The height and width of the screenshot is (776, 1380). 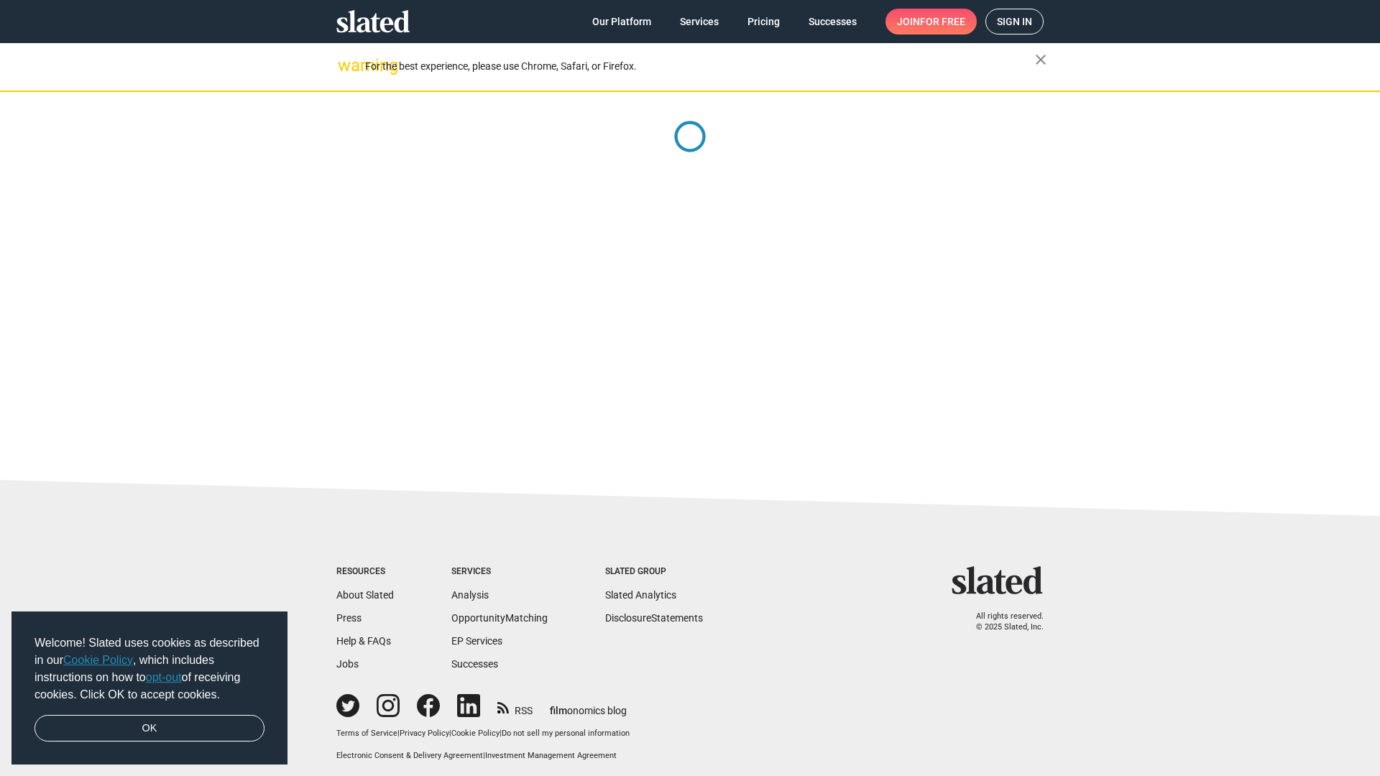 What do you see at coordinates (477, 641) in the screenshot?
I see `a: EP Services` at bounding box center [477, 641].